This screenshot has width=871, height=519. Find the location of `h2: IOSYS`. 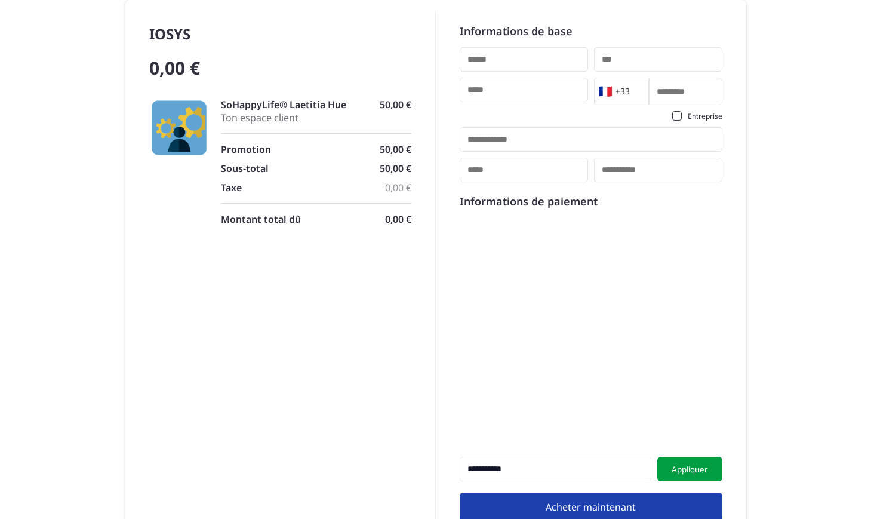

h2: IOSYS is located at coordinates (281, 33).